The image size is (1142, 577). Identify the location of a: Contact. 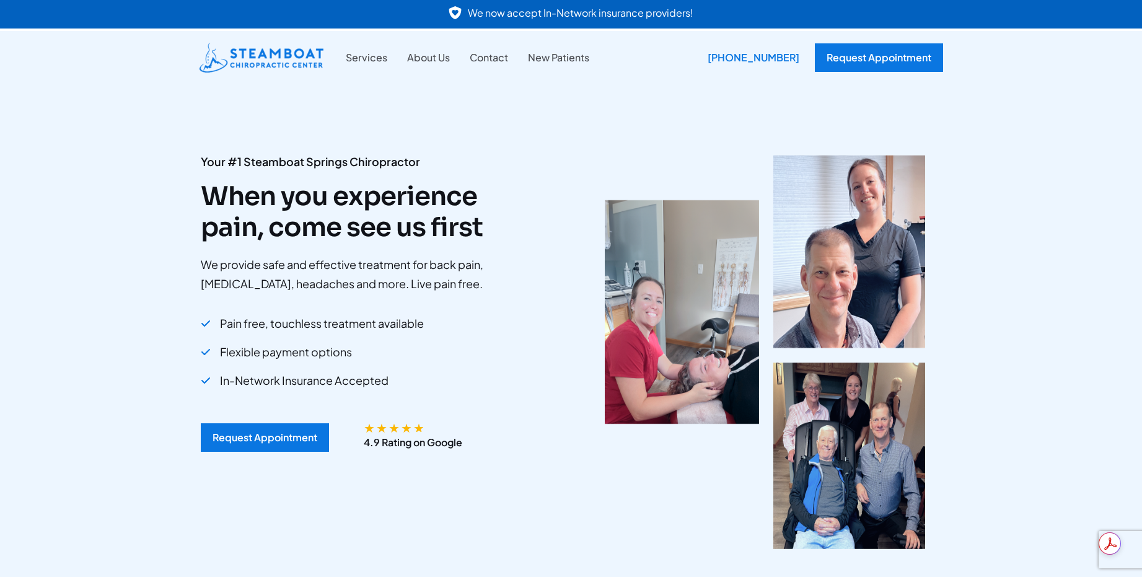
(489, 58).